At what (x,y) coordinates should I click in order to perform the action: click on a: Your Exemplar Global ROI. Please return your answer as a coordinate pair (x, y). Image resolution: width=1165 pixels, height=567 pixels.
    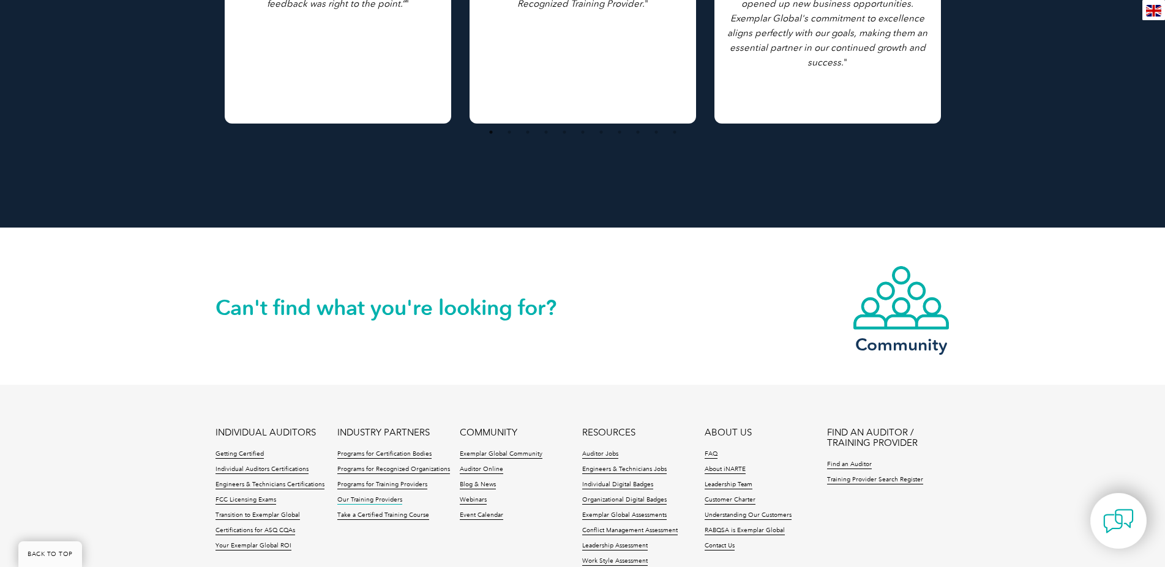
    Looking at the image, I should click on (253, 547).